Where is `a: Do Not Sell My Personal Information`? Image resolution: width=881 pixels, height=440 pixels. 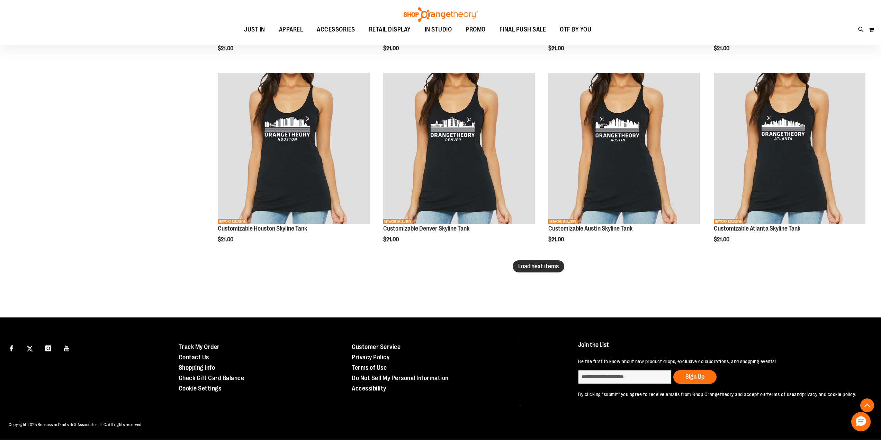
a: Do Not Sell My Personal Information is located at coordinates (400, 378).